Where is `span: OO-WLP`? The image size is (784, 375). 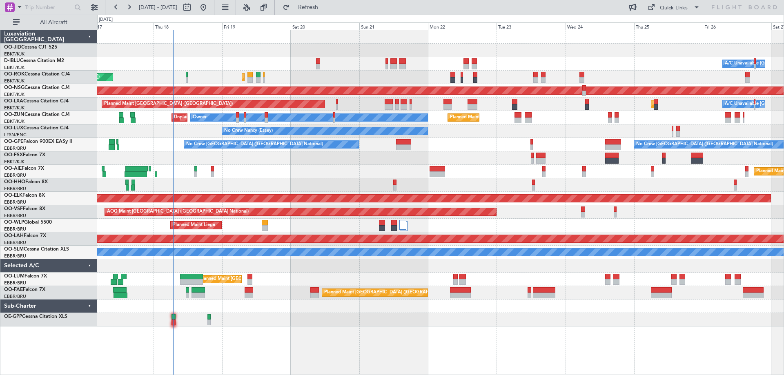 span: OO-WLP is located at coordinates (14, 223).